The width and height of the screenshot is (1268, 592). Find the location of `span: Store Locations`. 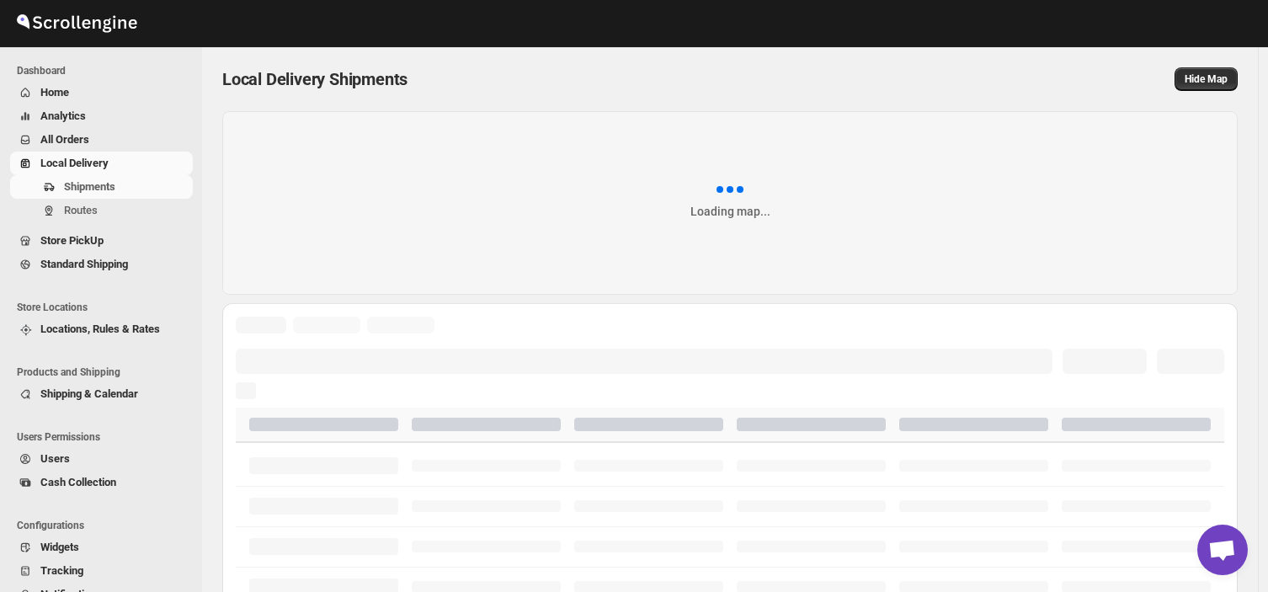

span: Store Locations is located at coordinates (105, 307).